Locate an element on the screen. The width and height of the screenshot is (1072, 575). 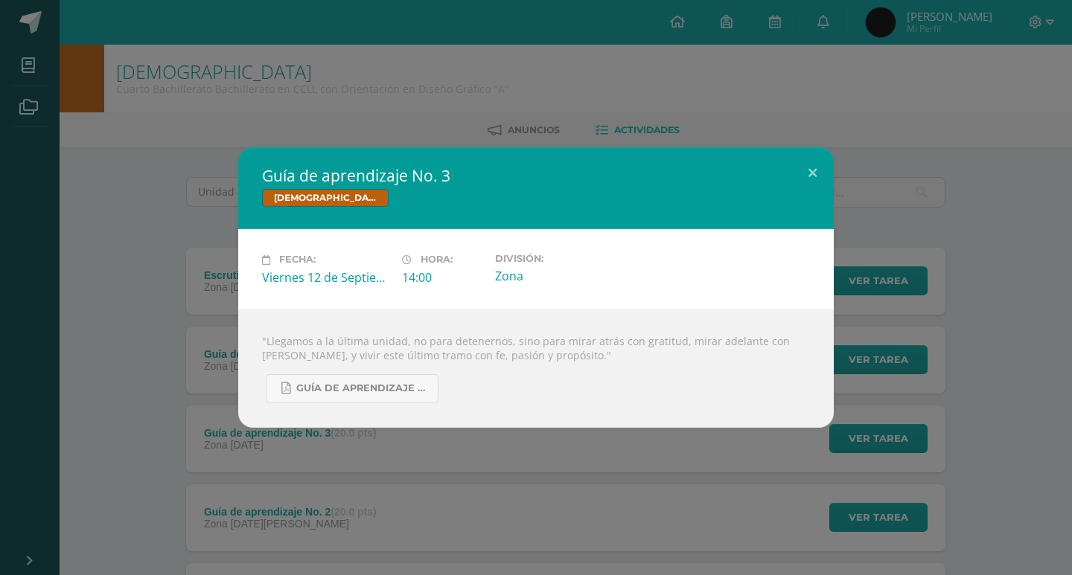
a: Guía de aprendizaje No. 3.pdf is located at coordinates (352, 388).